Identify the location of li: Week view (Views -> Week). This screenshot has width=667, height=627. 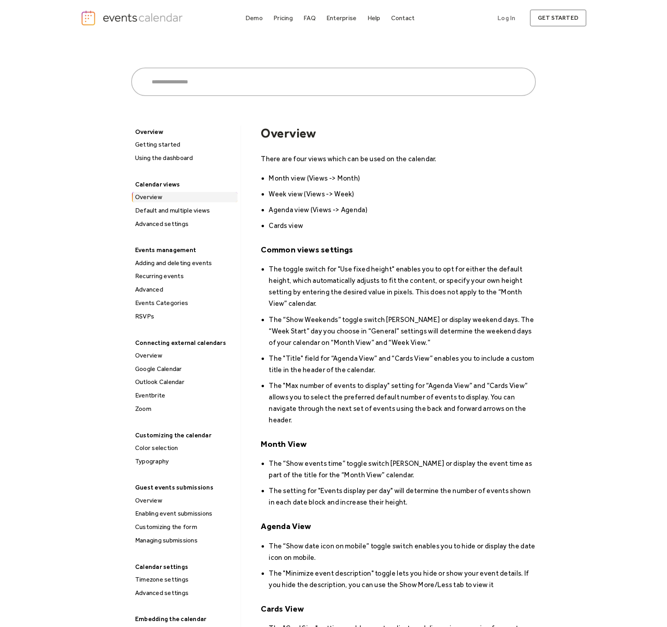
(402, 194).